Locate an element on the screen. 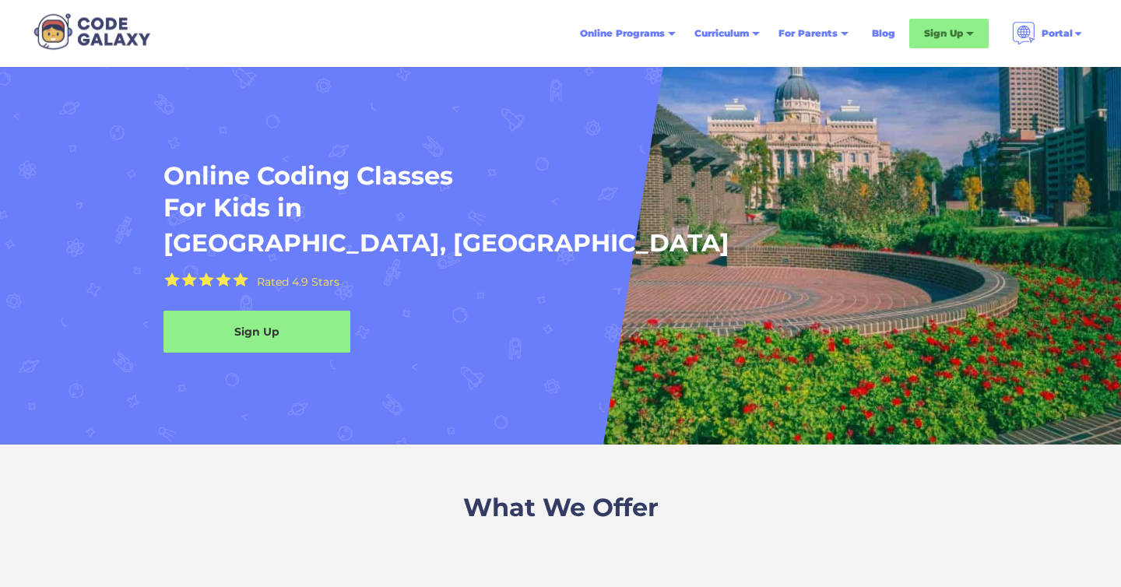 This screenshot has height=587, width=1121. div: Portal is located at coordinates (1058, 33).